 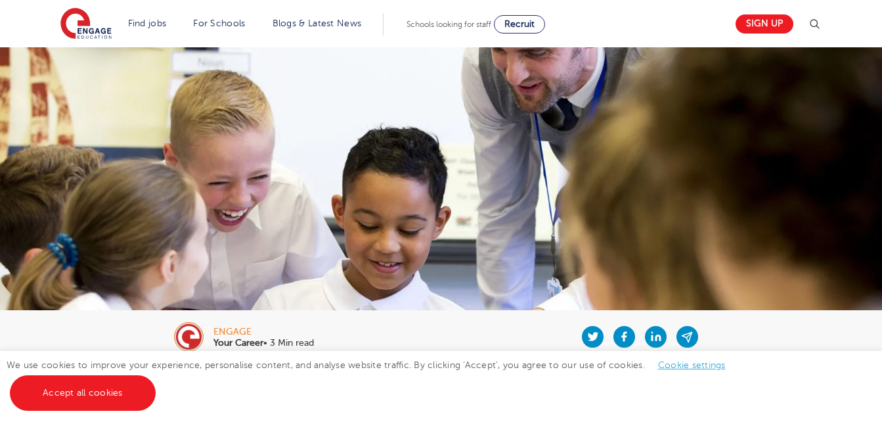 What do you see at coordinates (83, 393) in the screenshot?
I see `a: Accept all cookies` at bounding box center [83, 393].